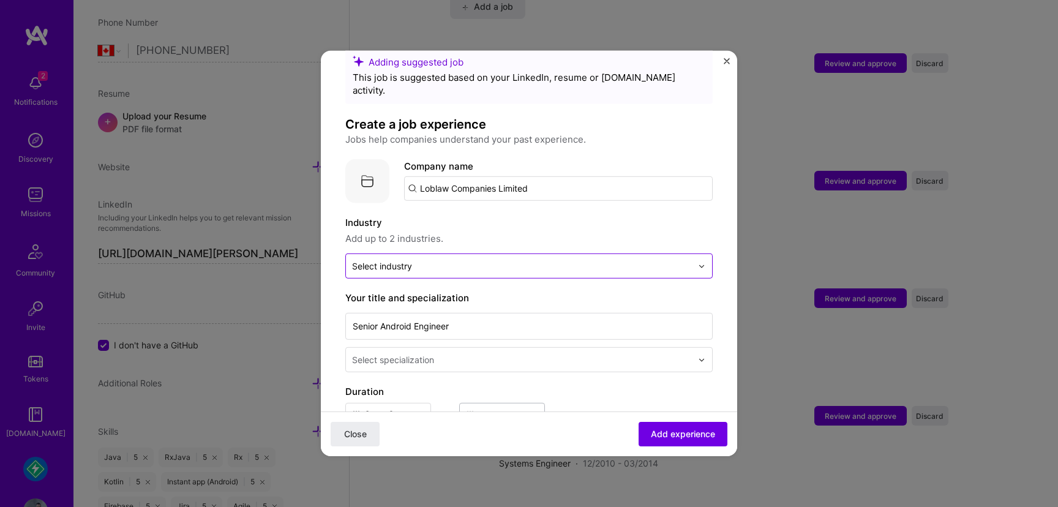 Image resolution: width=1058 pixels, height=507 pixels. What do you see at coordinates (529, 124) in the screenshot?
I see `h4: Create a job experience` at bounding box center [529, 124].